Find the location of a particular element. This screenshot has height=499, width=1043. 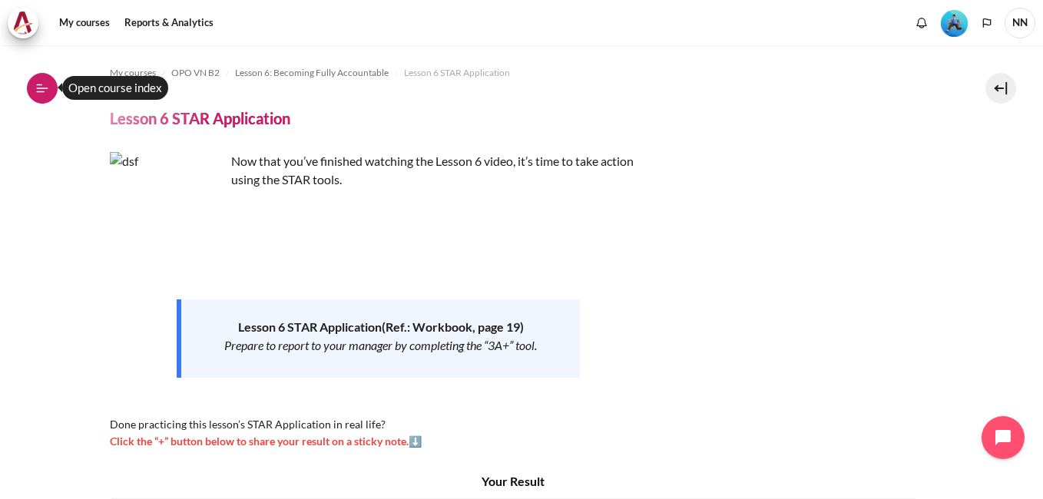

span: Click the “+” button below to share your result on a sticky note.⬇️ is located at coordinates (266, 441).